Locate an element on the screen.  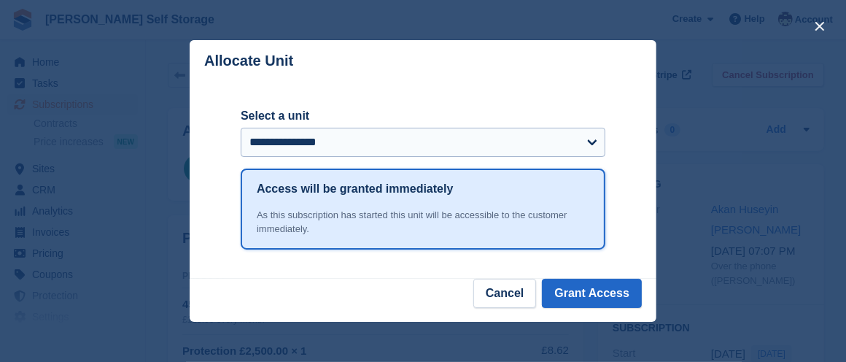
h1: Access will be granted immediately is located at coordinates (354, 189).